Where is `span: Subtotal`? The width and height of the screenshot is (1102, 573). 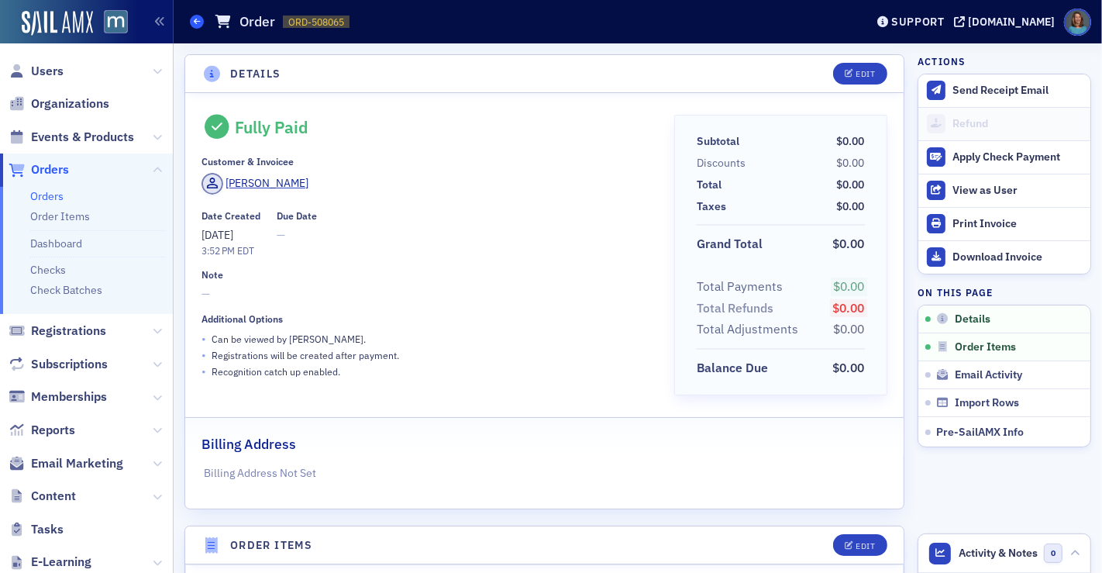 span: Subtotal is located at coordinates (721, 141).